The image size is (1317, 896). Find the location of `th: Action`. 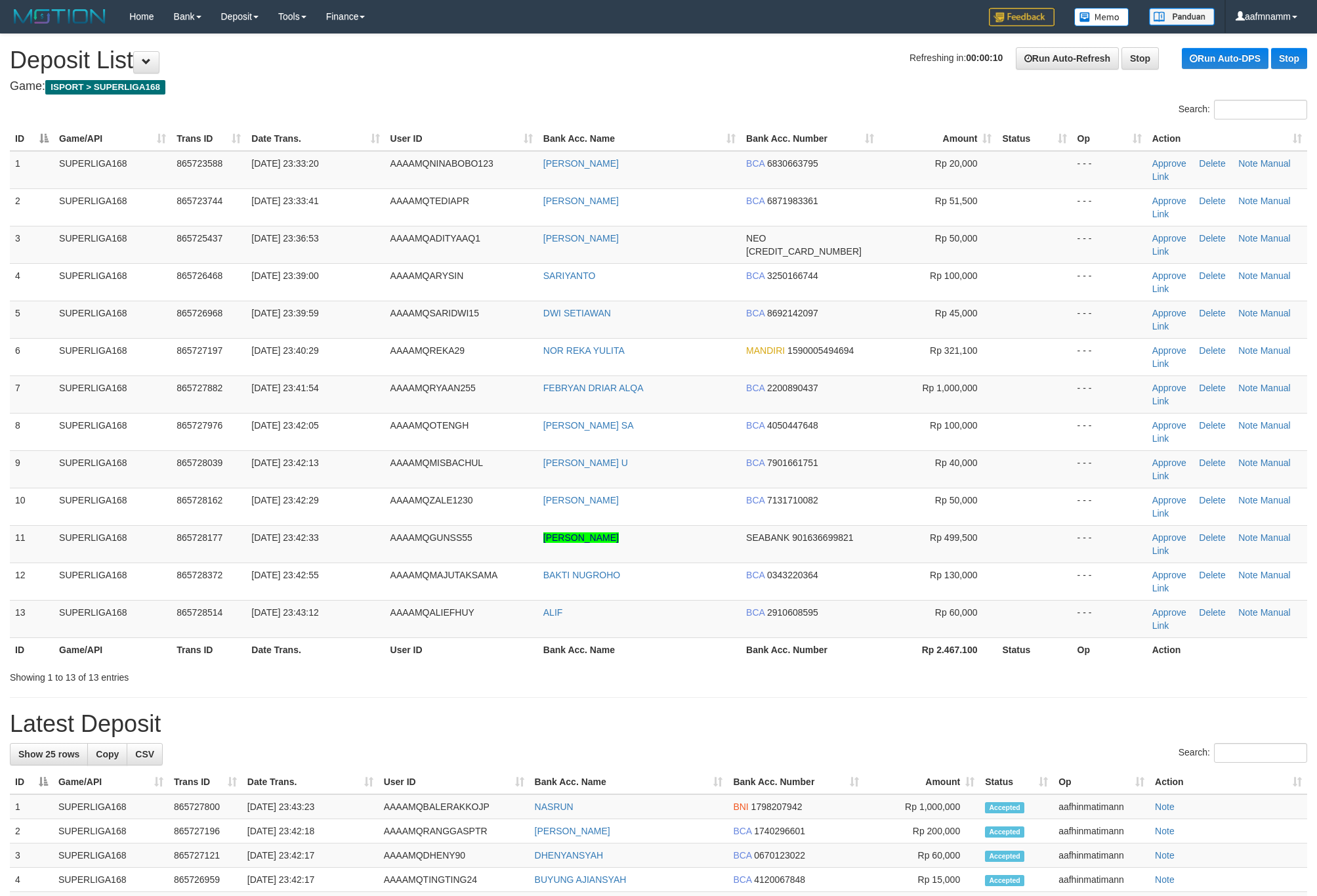

th: Action is located at coordinates (1228, 649).